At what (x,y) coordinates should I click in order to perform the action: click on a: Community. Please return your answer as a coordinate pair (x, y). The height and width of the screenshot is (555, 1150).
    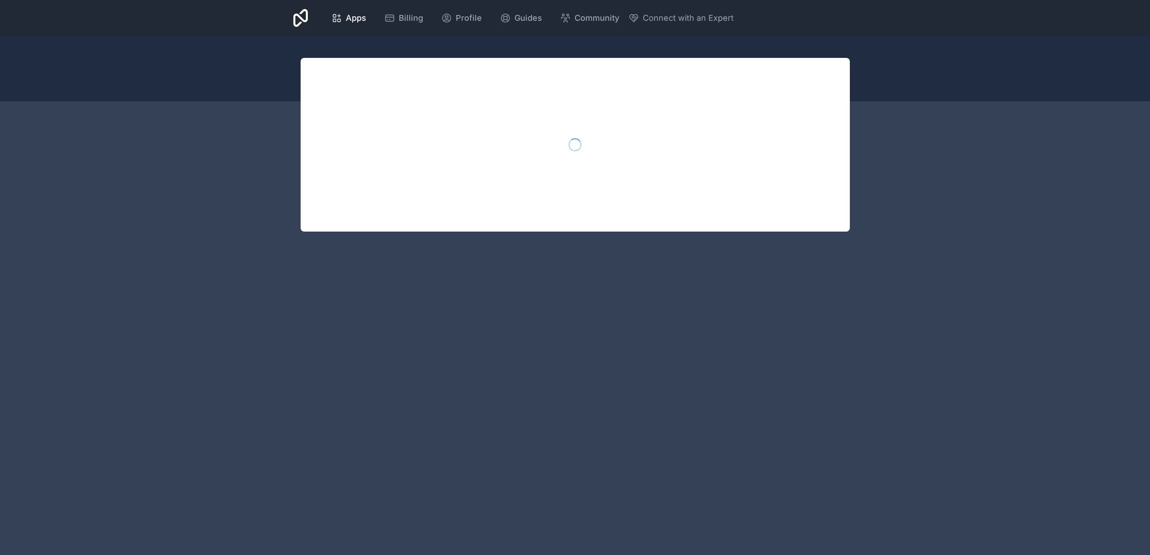
    Looking at the image, I should click on (589, 18).